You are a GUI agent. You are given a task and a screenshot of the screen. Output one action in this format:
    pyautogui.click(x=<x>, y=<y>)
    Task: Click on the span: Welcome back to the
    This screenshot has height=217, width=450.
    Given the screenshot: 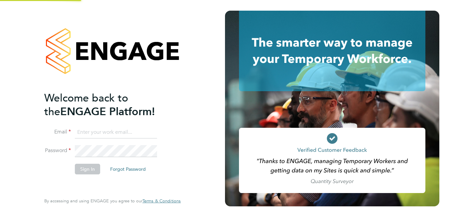 What is the action you would take?
    pyautogui.click(x=86, y=105)
    